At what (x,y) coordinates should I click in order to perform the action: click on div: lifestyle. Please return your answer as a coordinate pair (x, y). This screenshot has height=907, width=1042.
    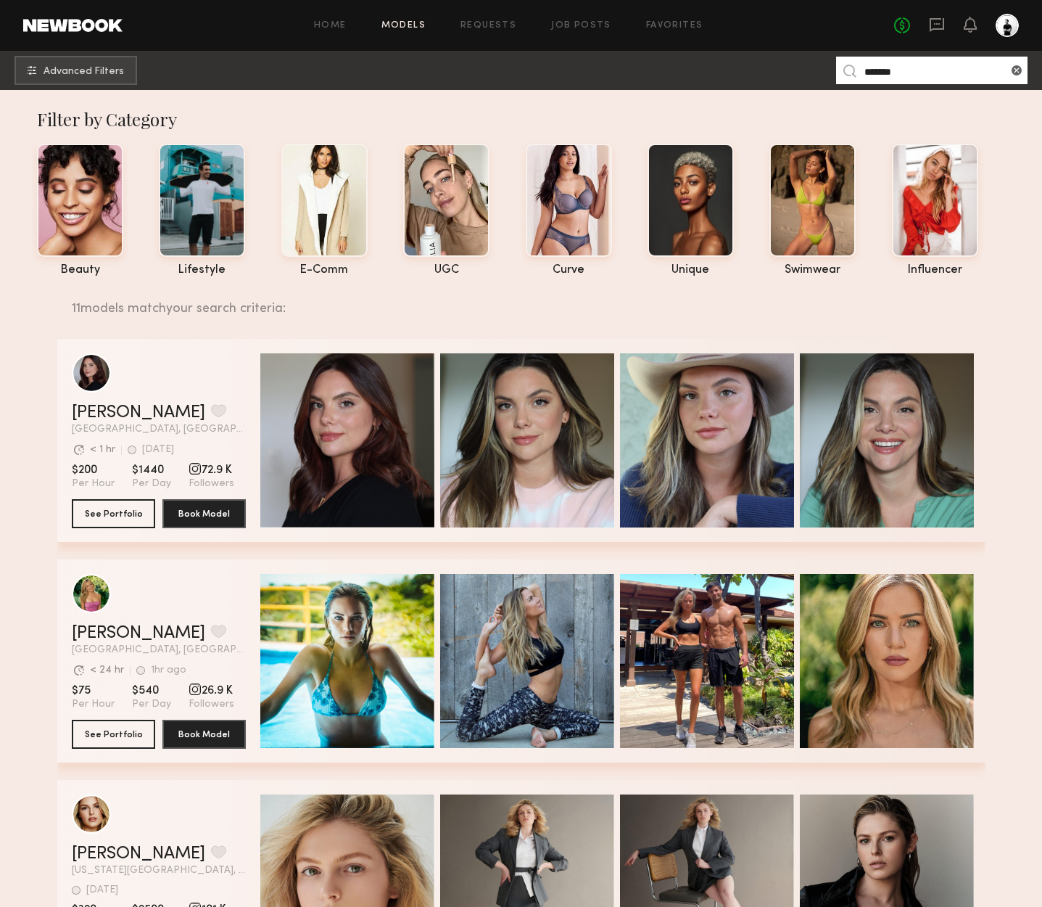
    Looking at the image, I should click on (202, 270).